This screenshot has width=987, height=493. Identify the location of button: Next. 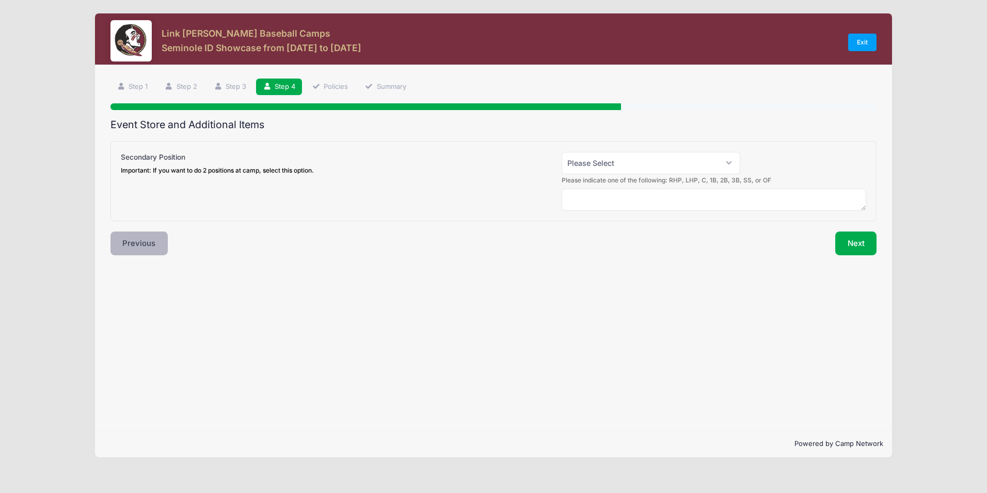
(856, 243).